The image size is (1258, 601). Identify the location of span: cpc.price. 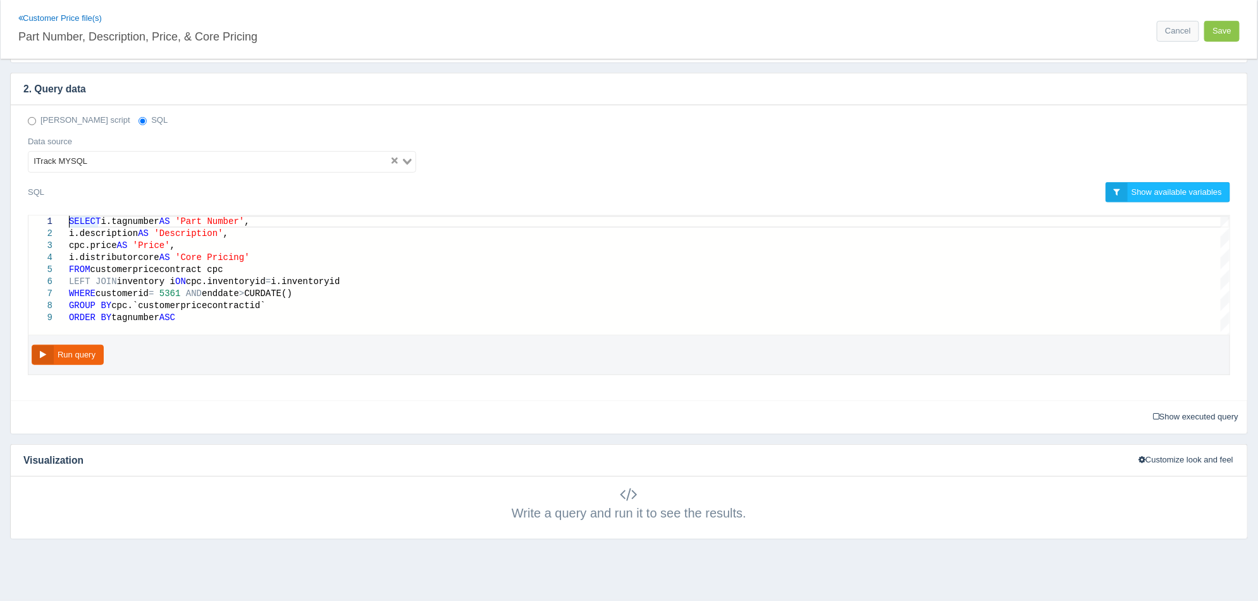
(93, 245).